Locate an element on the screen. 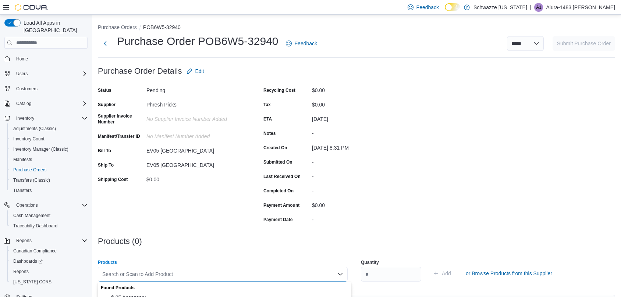 The image size is (621, 297). button: Users is located at coordinates (22, 74).